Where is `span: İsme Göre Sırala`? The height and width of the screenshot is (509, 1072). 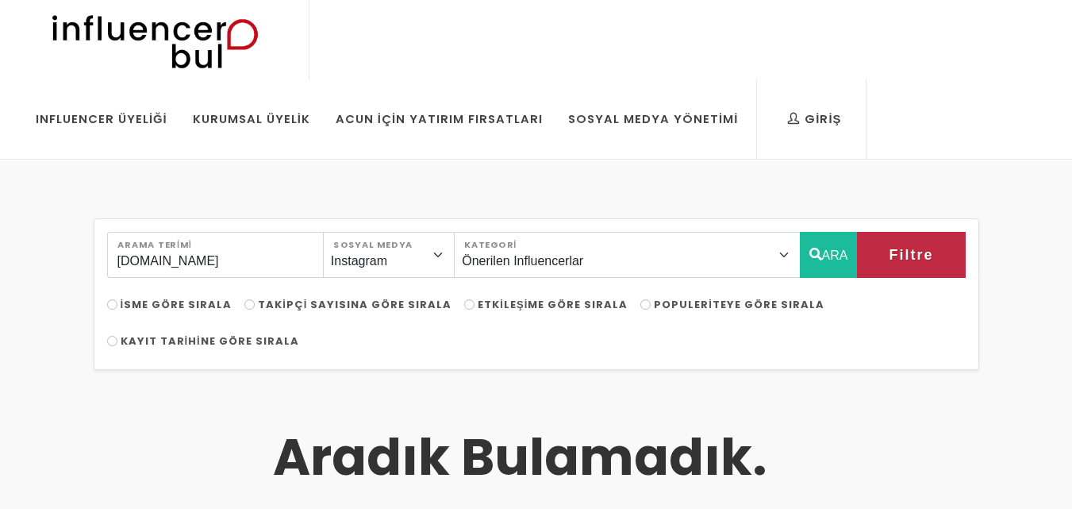
span: İsme Göre Sırala is located at coordinates (176, 304).